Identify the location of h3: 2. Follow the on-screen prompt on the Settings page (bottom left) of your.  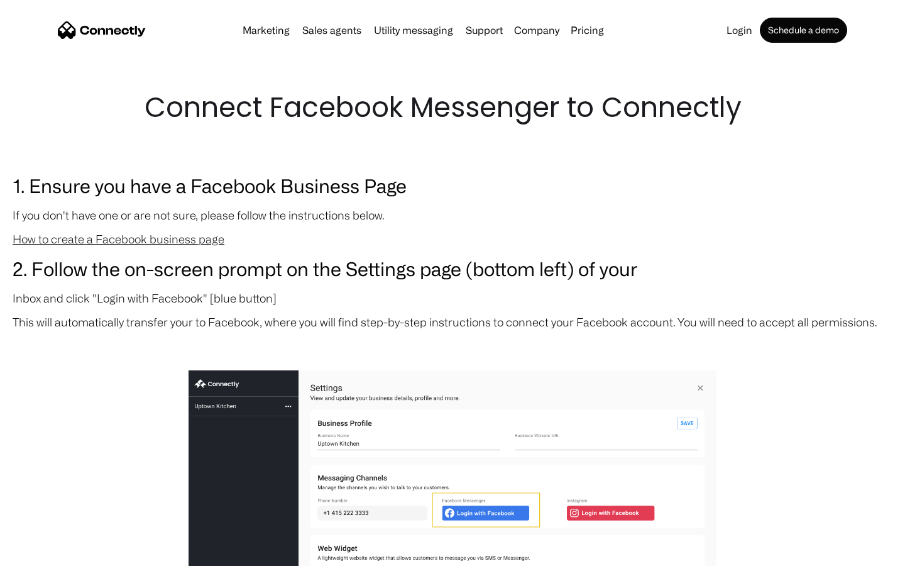
(453, 268).